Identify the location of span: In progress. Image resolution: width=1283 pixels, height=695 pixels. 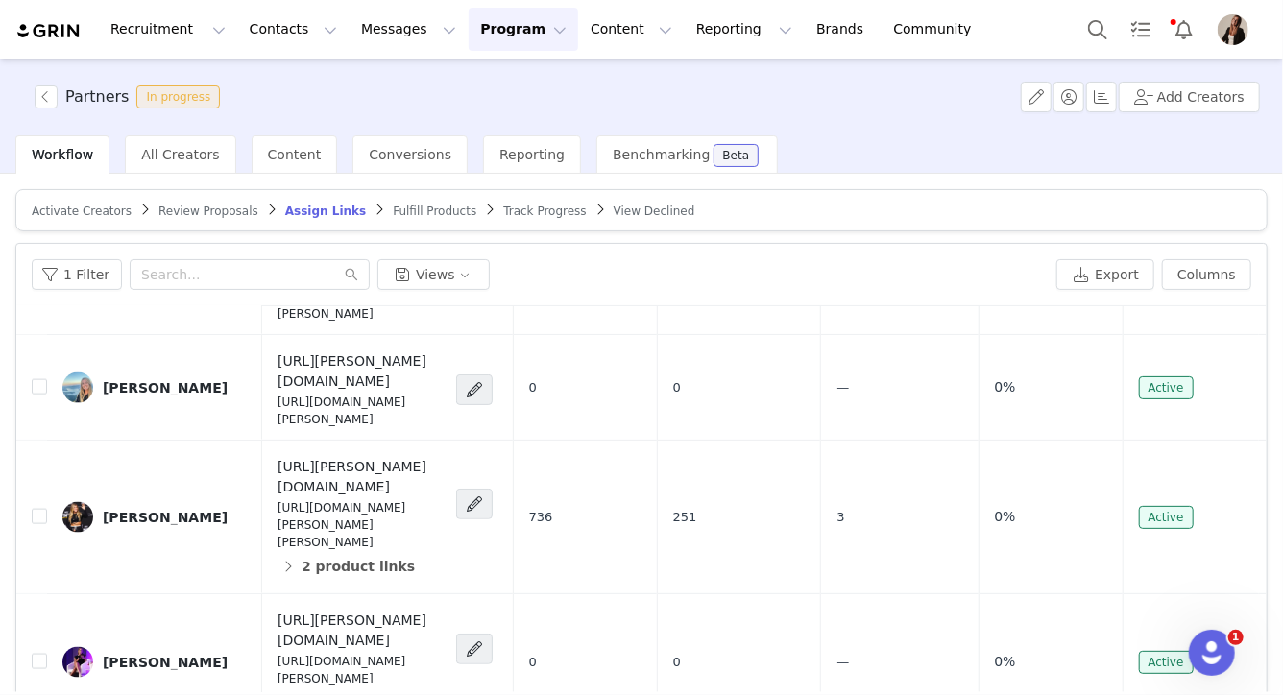
(178, 97).